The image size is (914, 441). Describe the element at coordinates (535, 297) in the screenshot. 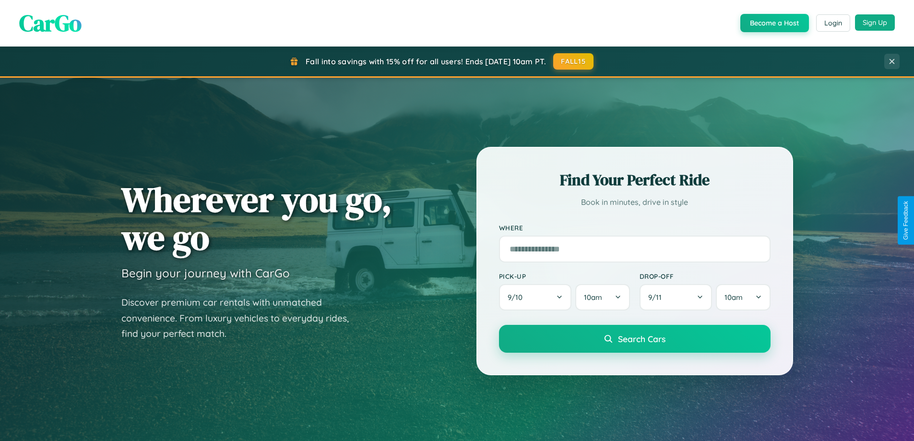

I see `button: 9/10` at that location.